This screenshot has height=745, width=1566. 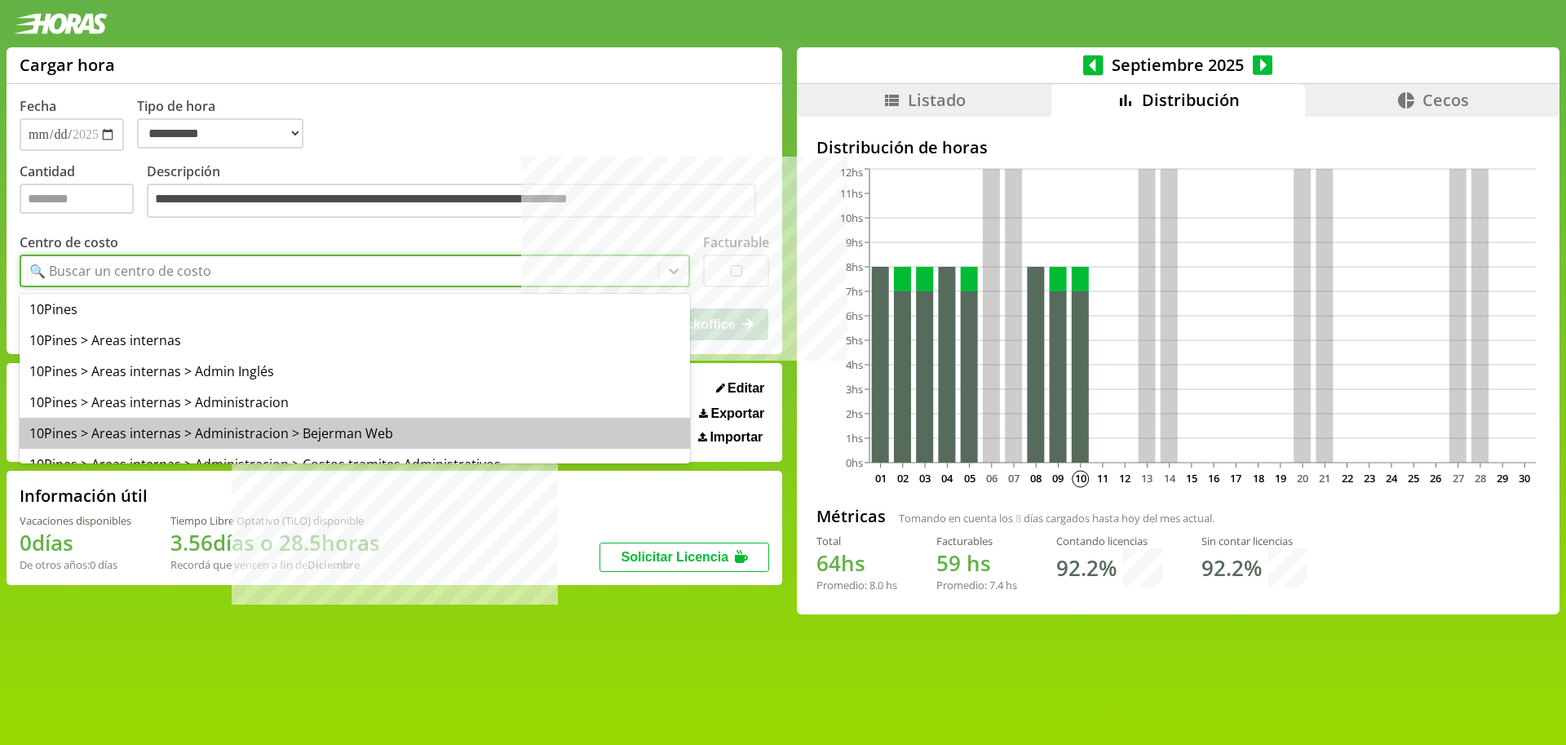 I want to click on h1: 3.56 días o 28.5 horas, so click(x=275, y=542).